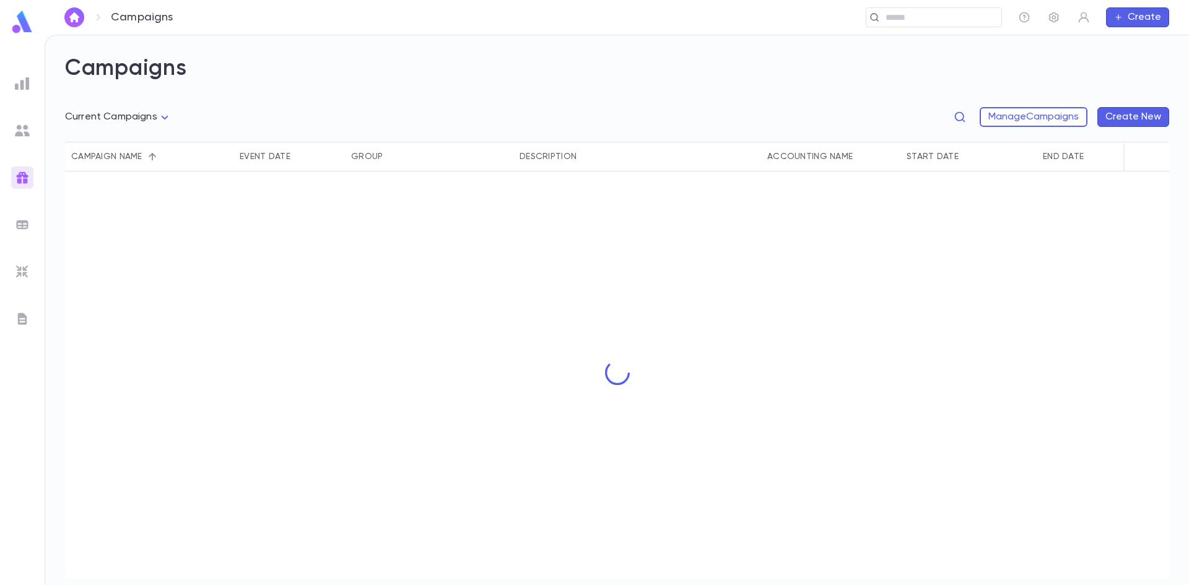 The image size is (1189, 585). Describe the element at coordinates (1138, 17) in the screenshot. I see `button: Create` at that location.